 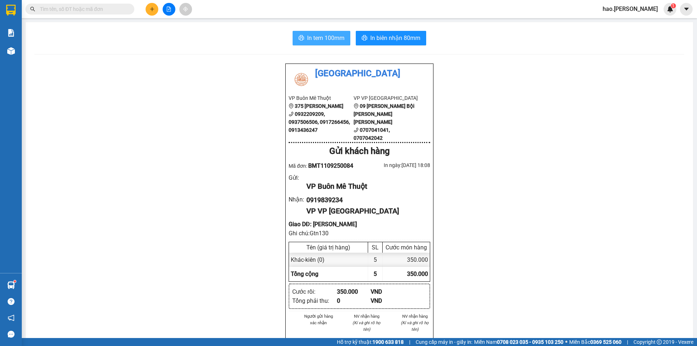 What do you see at coordinates (353, 301) in the screenshot?
I see `div: 0` at bounding box center [353, 301].